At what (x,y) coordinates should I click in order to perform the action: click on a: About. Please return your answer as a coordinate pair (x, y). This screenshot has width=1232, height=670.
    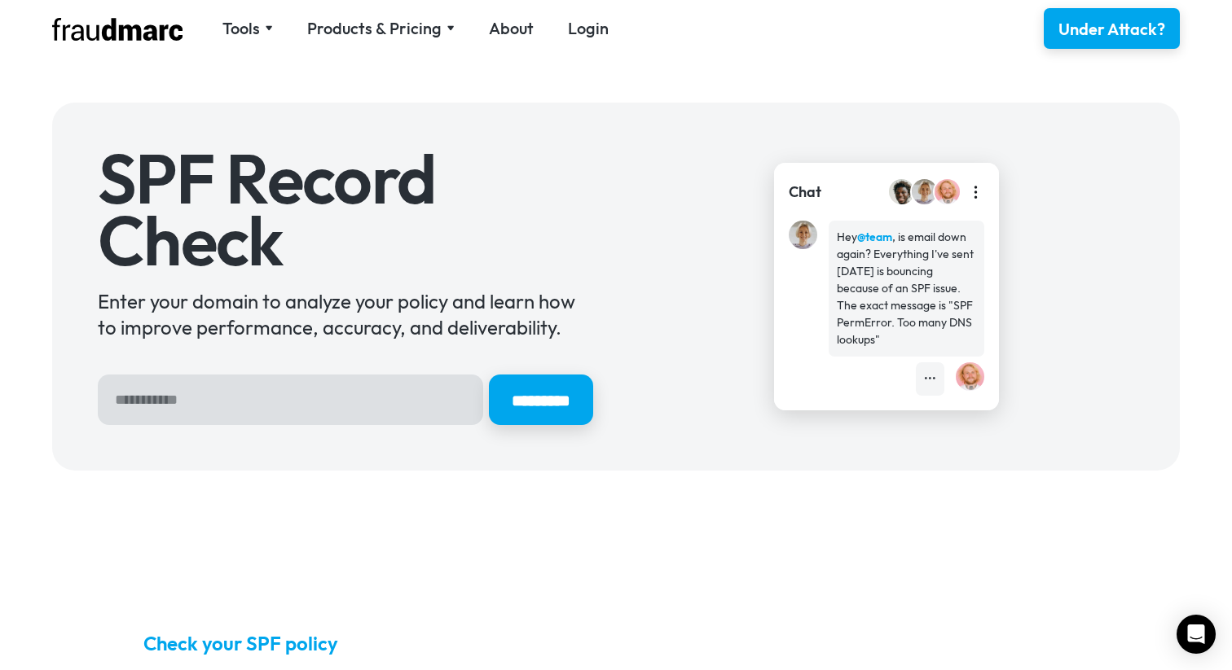
    Looking at the image, I should click on (511, 29).